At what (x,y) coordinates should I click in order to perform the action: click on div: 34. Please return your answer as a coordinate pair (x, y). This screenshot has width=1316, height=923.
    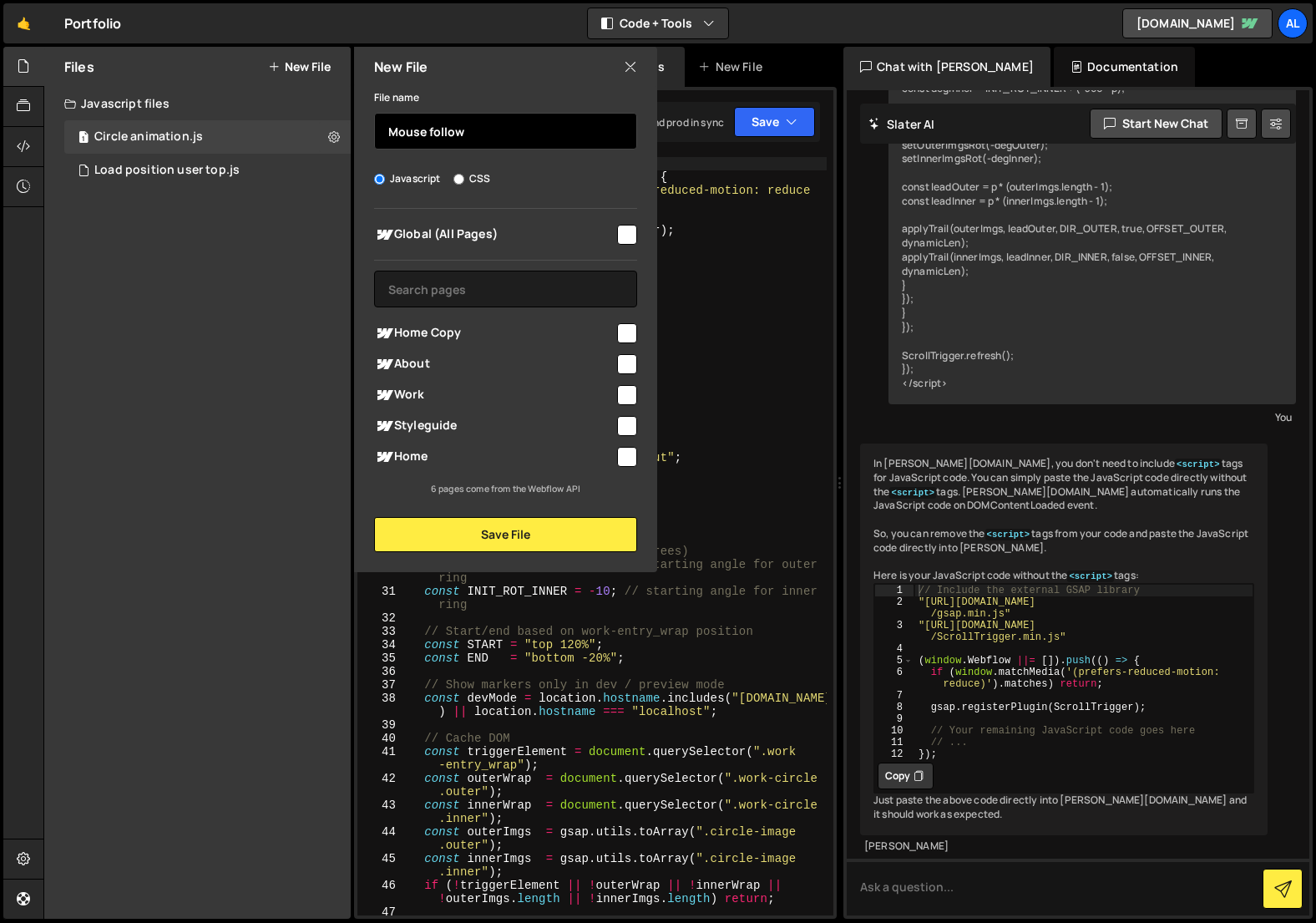
    Looking at the image, I should click on (382, 644).